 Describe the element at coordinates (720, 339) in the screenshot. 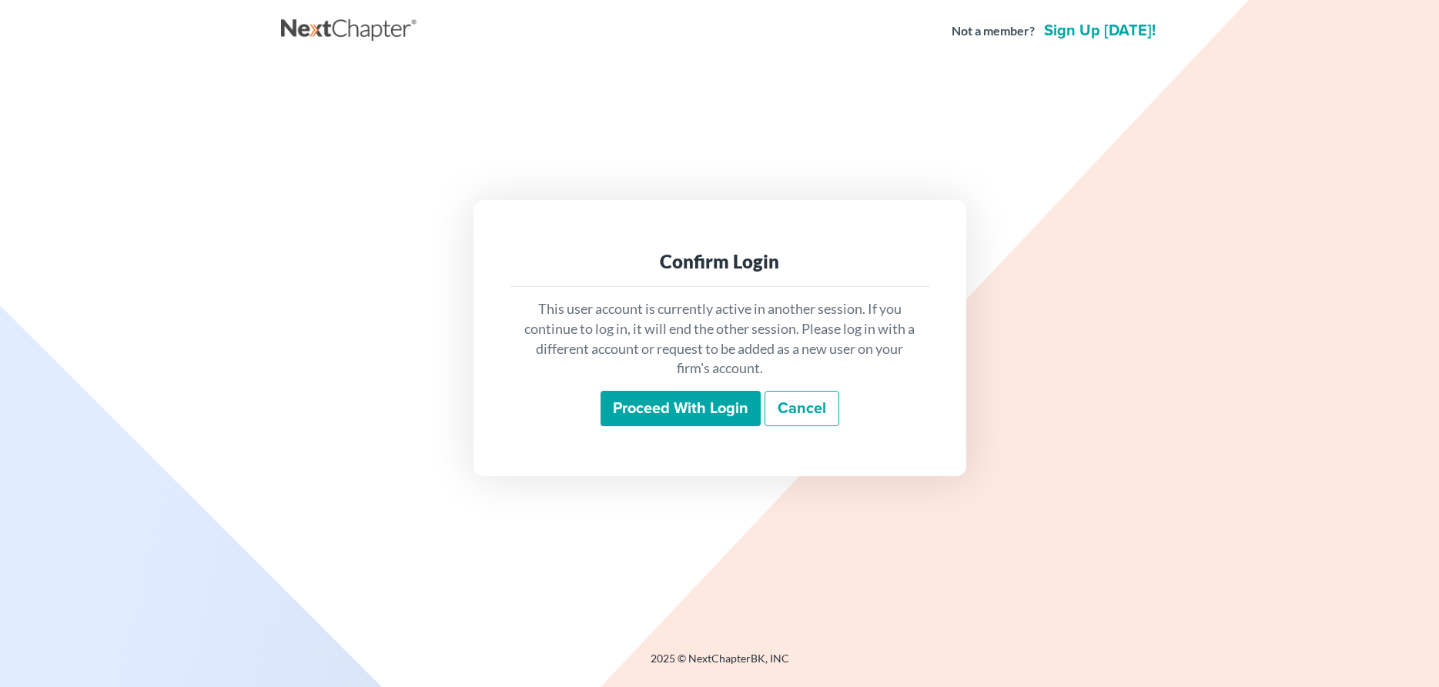

I see `p: This user account is currently active in another session. If you continue to log in, it will end ...` at that location.